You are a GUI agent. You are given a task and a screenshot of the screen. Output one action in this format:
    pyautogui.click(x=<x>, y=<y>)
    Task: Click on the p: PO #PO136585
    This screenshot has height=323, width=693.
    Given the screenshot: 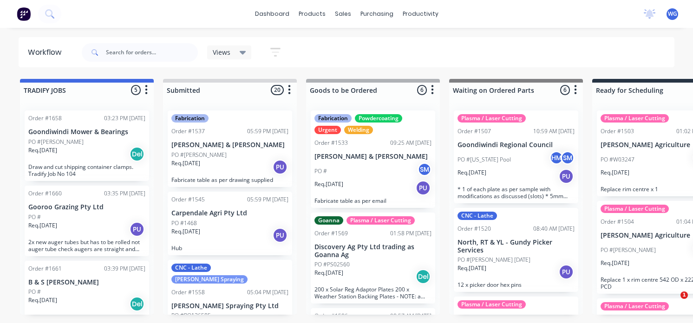 What is the action you would take?
    pyautogui.click(x=191, y=316)
    